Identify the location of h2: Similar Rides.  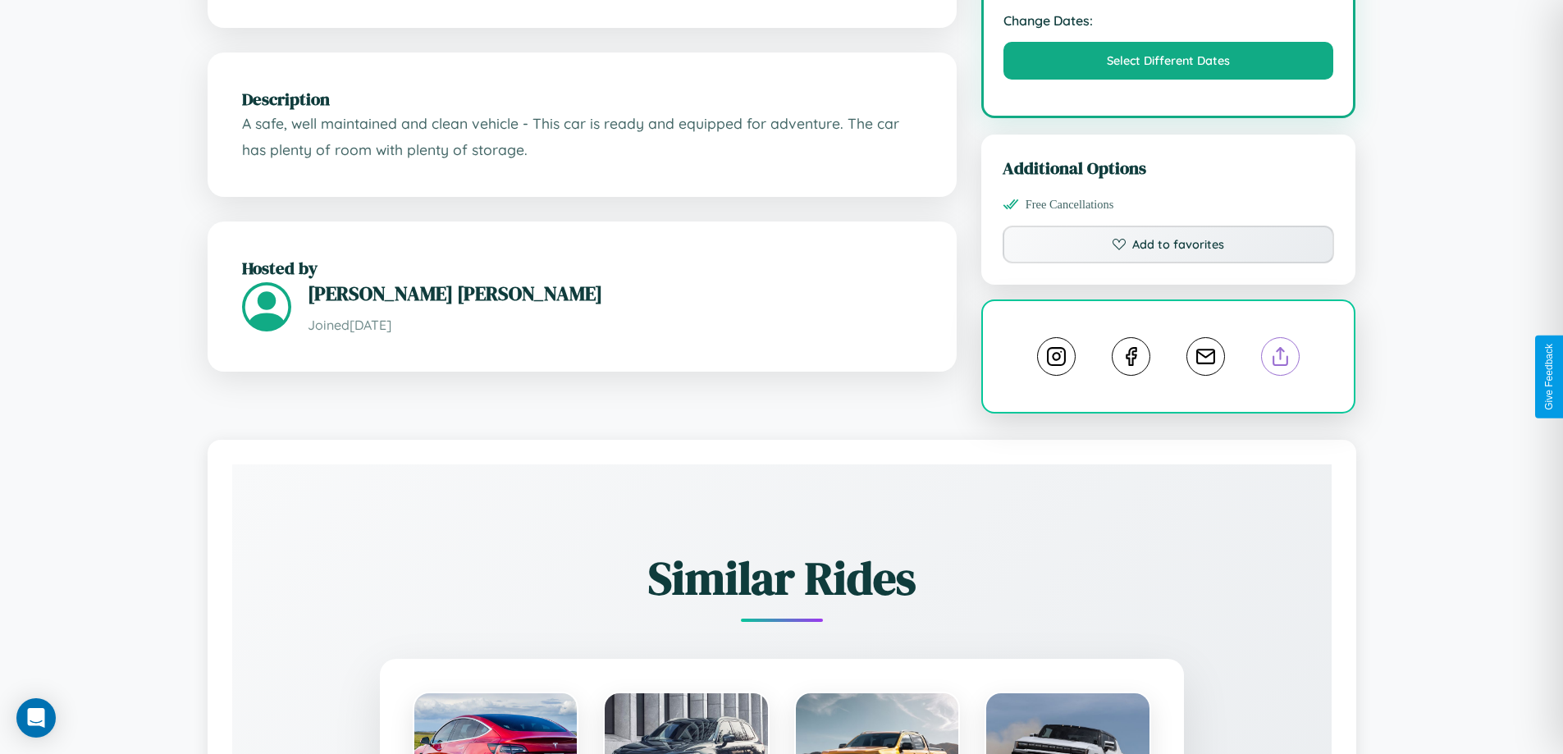
(782, 578).